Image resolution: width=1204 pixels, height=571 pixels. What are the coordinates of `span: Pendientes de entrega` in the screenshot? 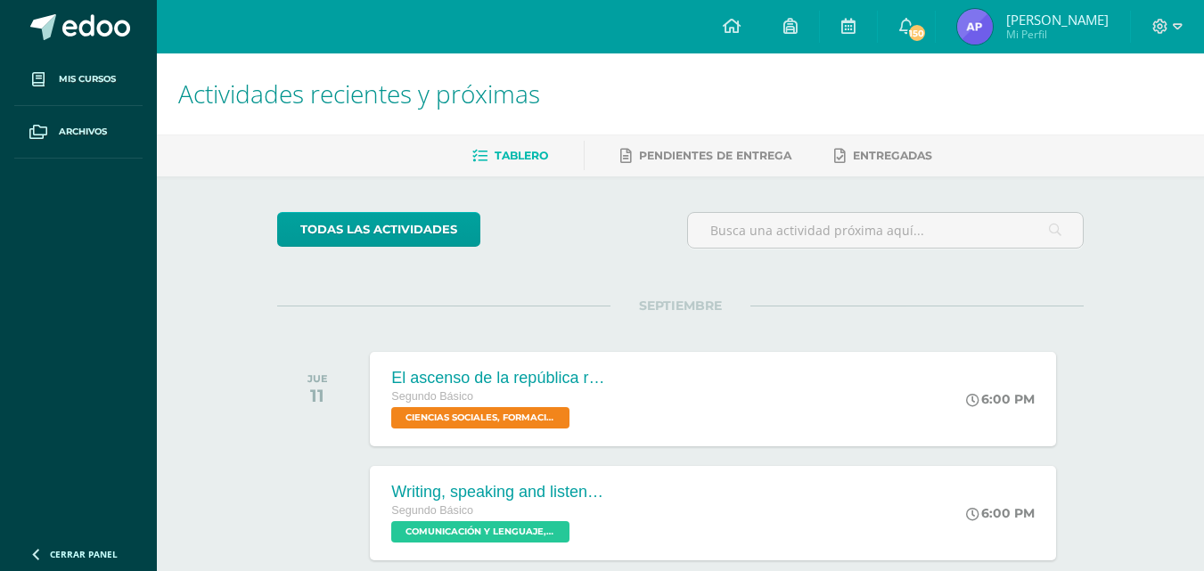 It's located at (715, 155).